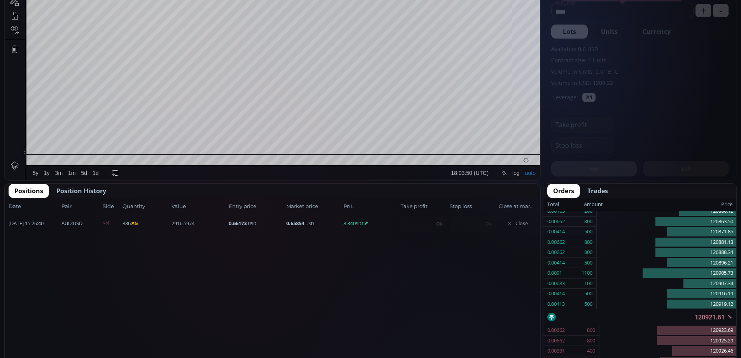 The height and width of the screenshot is (358, 741). What do you see at coordinates (666, 273) in the screenshot?
I see `div: 120905.73` at bounding box center [666, 273].